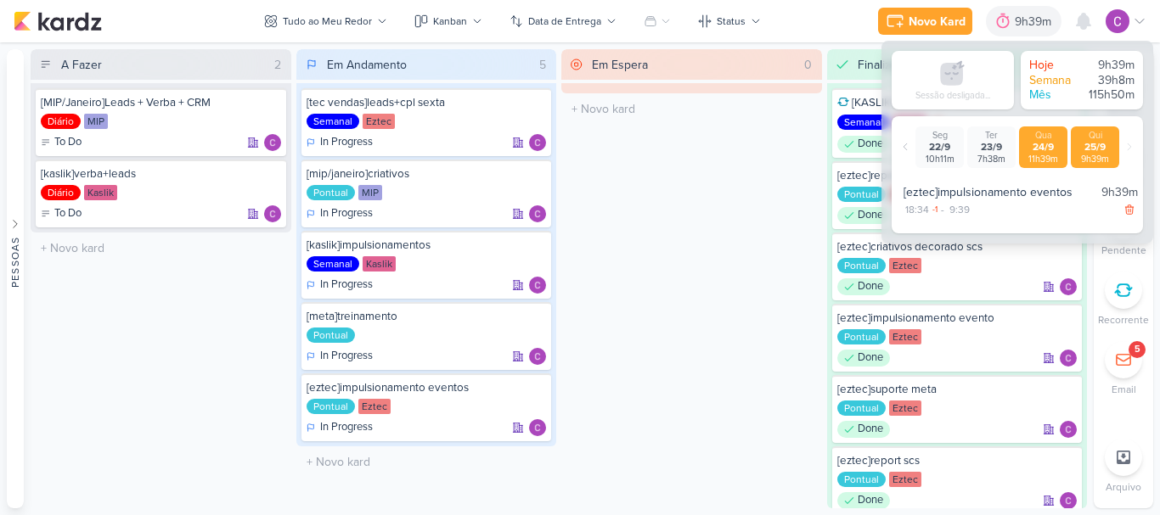  What do you see at coordinates (426, 103) in the screenshot?
I see `div: [tec vendas]leads+cpl sexta` at bounding box center [426, 103].